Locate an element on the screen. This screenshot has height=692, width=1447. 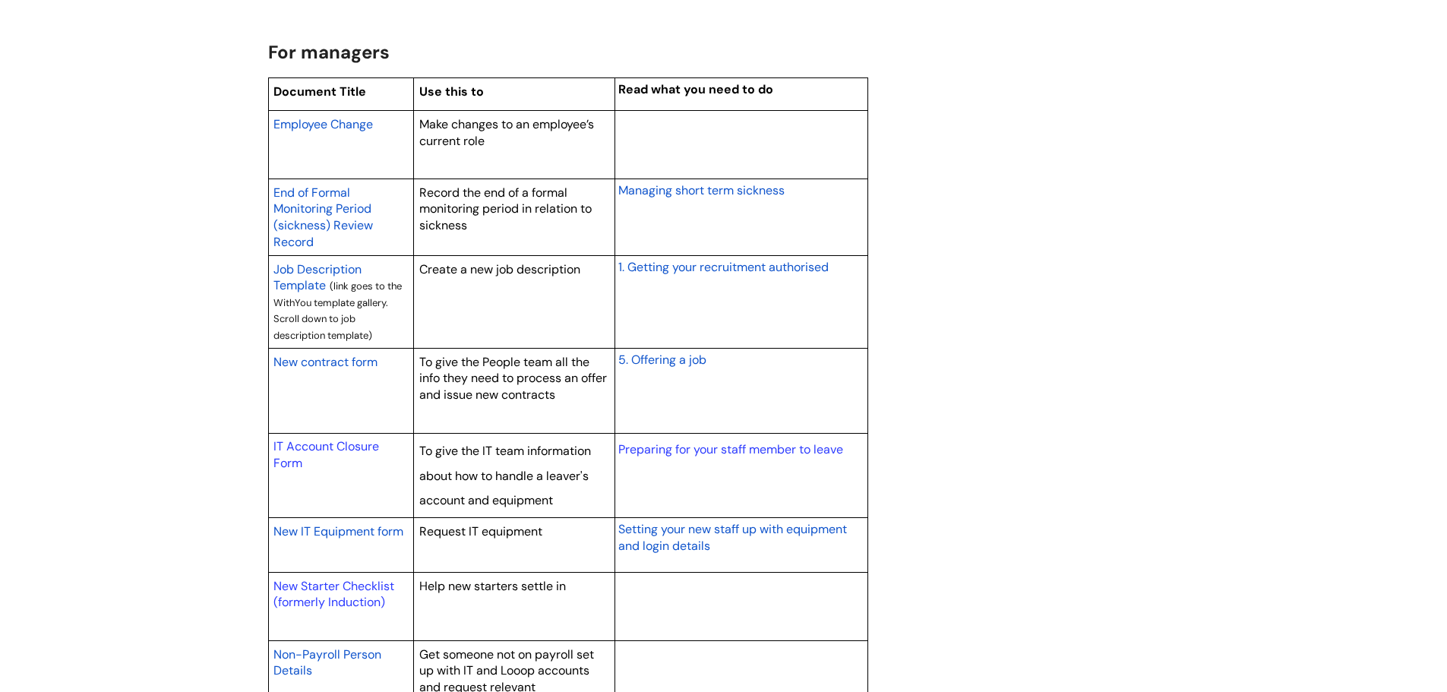
a: Managing short term sickness is located at coordinates (701, 190).